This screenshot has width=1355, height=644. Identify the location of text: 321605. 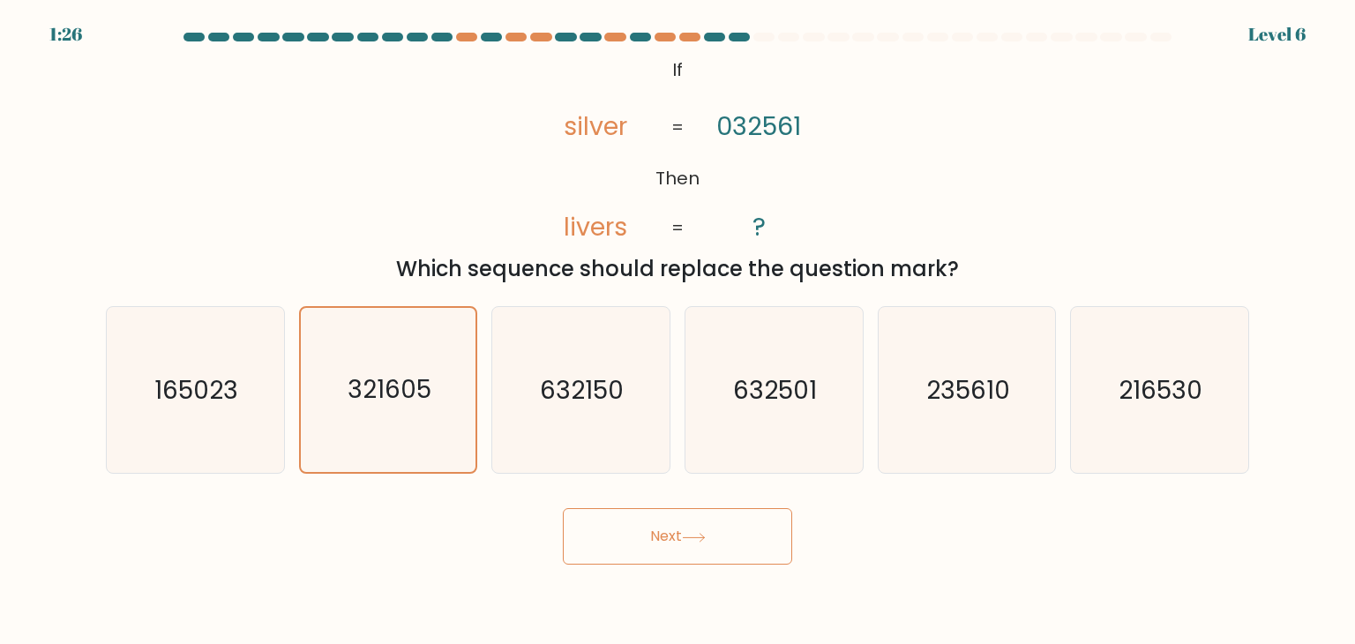
(389, 390).